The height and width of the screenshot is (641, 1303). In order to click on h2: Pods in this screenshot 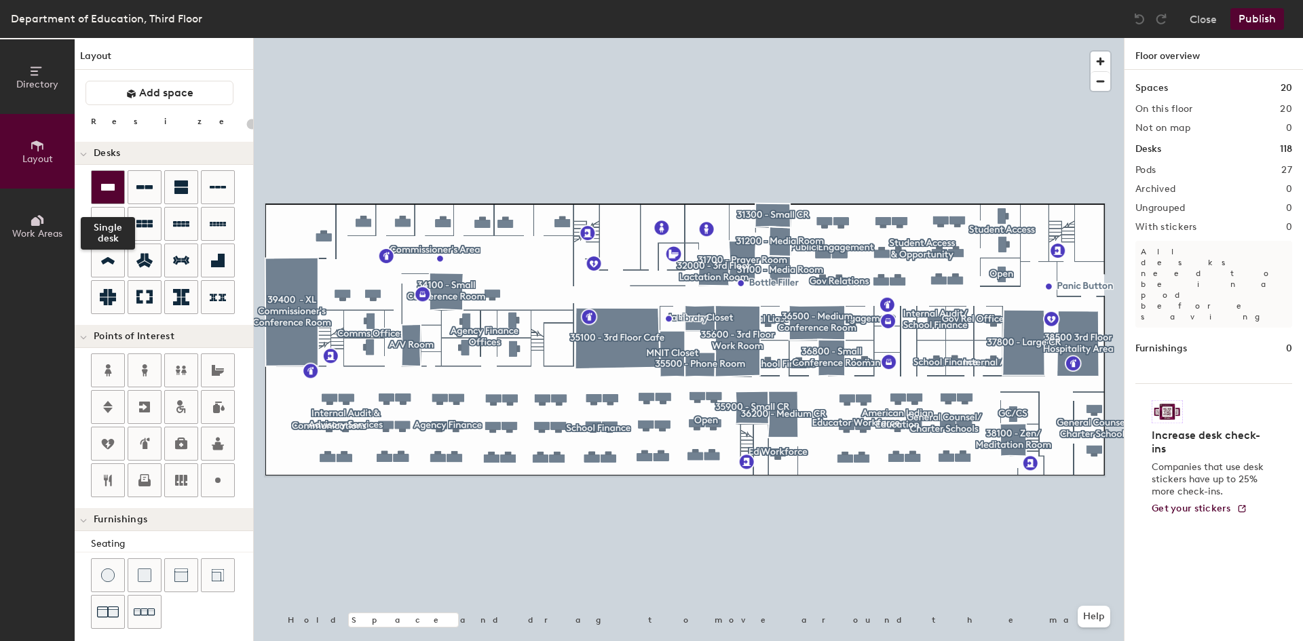, I will do `click(1146, 170)`.